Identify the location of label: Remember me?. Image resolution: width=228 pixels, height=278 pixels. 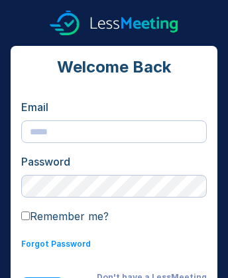
(65, 216).